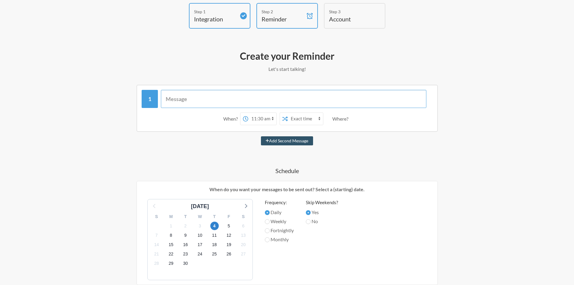 The width and height of the screenshot is (574, 285). What do you see at coordinates (279, 221) in the screenshot?
I see `label: Weekly` at bounding box center [279, 221].